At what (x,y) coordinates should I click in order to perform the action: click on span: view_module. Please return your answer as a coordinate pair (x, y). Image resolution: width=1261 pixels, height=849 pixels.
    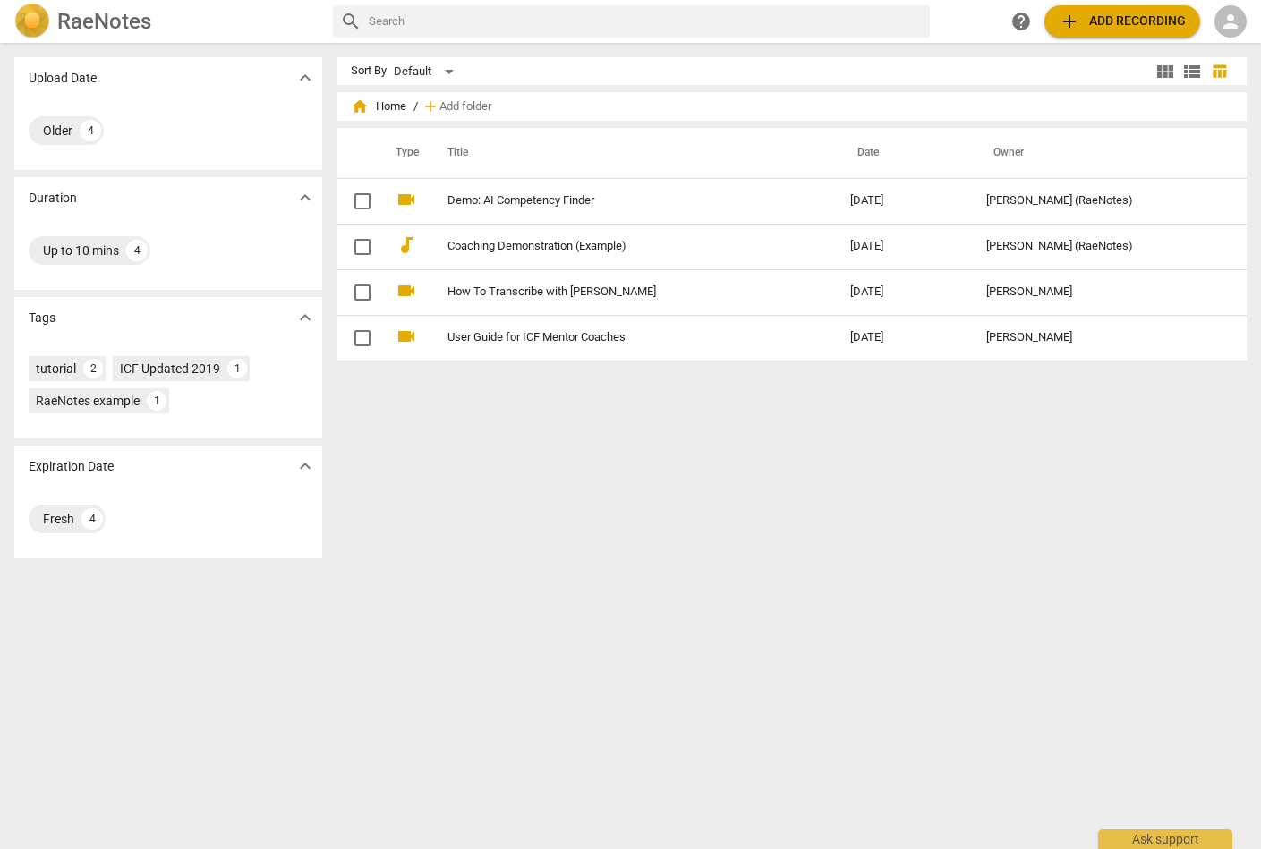
    Looking at the image, I should click on (1165, 72).